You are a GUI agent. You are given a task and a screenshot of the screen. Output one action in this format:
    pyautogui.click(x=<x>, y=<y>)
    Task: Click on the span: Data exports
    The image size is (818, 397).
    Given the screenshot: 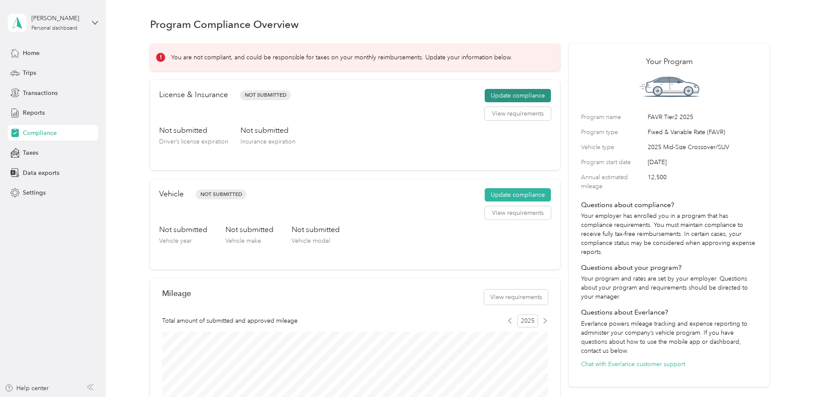 What is the action you would take?
    pyautogui.click(x=41, y=173)
    